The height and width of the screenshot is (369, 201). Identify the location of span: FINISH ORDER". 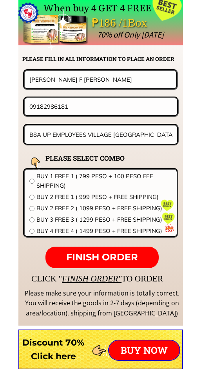
(92, 279).